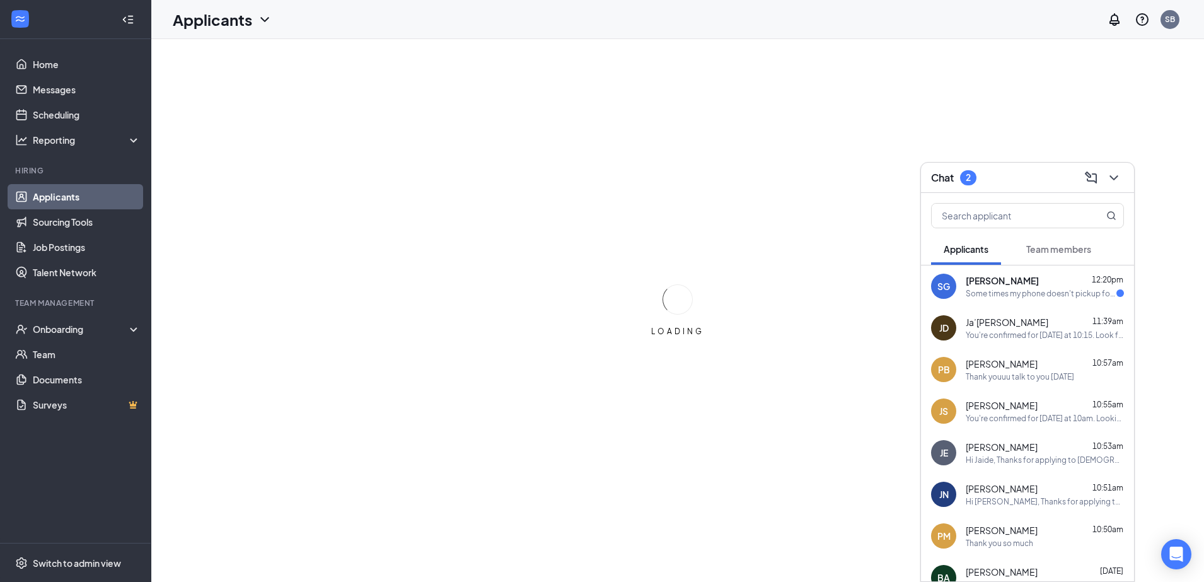 This screenshot has height=582, width=1204. Describe the element at coordinates (1092, 178) in the screenshot. I see `svg: ComposeMessage` at that location.